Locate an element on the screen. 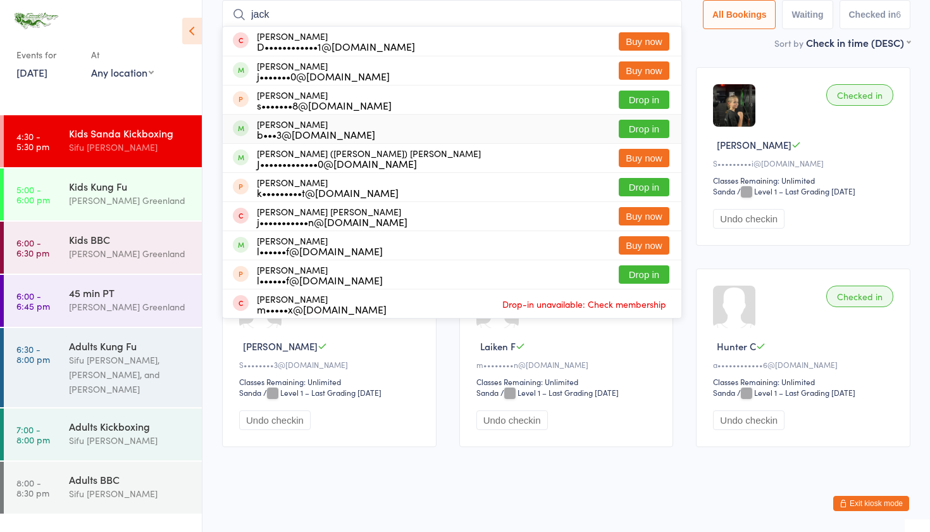 The image size is (930, 532). img: image1740379876.png is located at coordinates (734, 105).